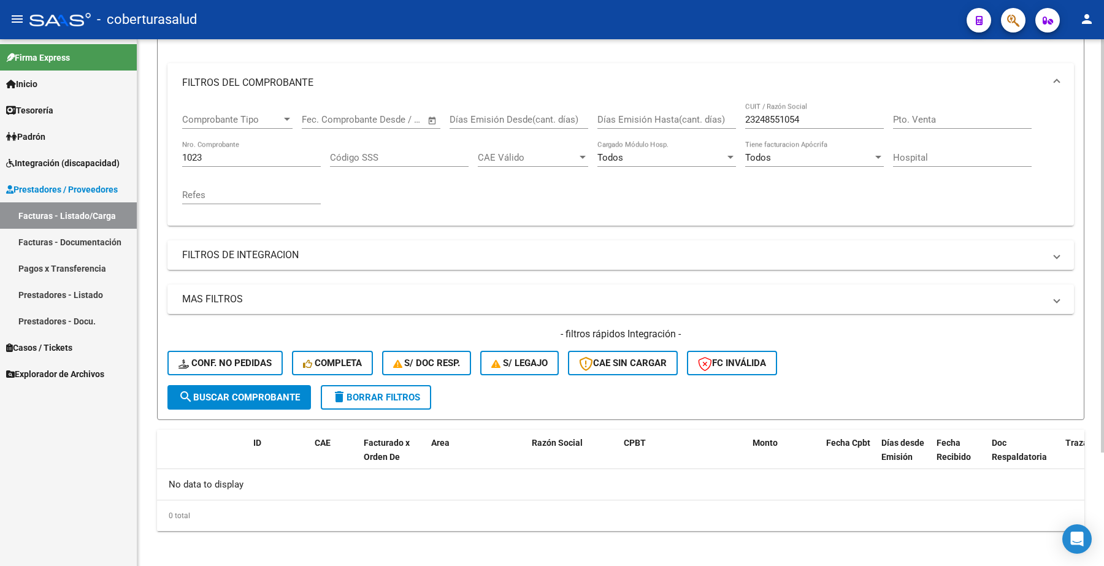 The image size is (1104, 566). I want to click on input: Fecha inicio, so click(326, 120).